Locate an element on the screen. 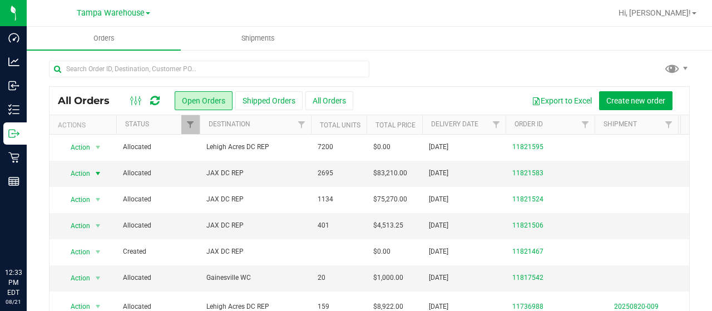  span: Create new order is located at coordinates (636, 101).